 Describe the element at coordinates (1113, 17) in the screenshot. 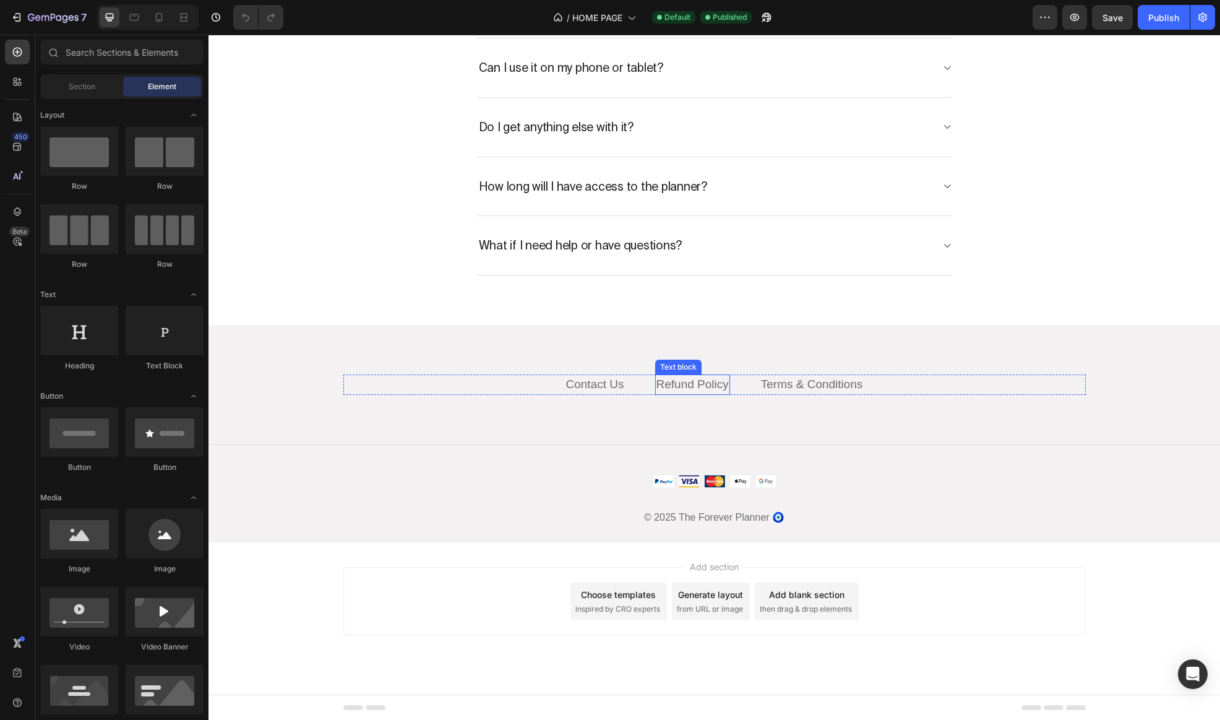

I see `span: Save` at that location.